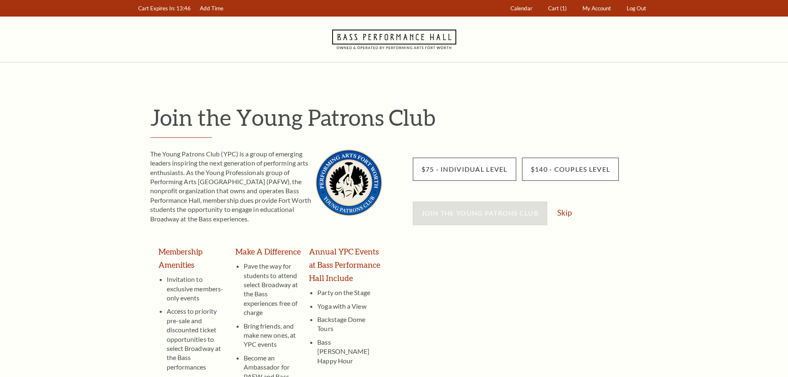  Describe the element at coordinates (349, 292) in the screenshot. I see `li: Party on the Stage` at that location.